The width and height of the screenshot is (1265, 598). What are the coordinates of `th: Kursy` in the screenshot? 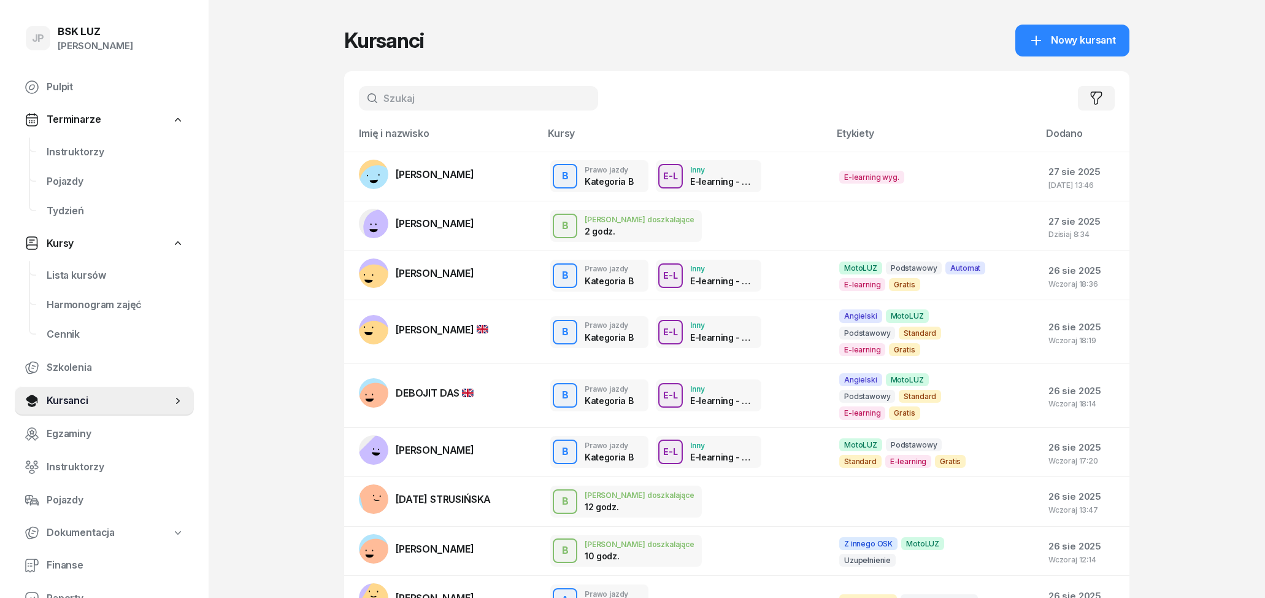 It's located at (685, 138).